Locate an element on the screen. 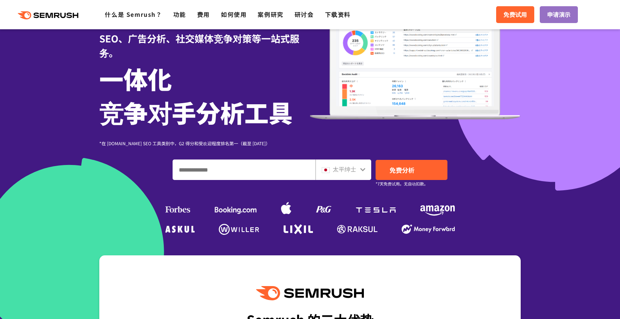  font: *7天免费试用。无自动扣款。 is located at coordinates (401, 184).